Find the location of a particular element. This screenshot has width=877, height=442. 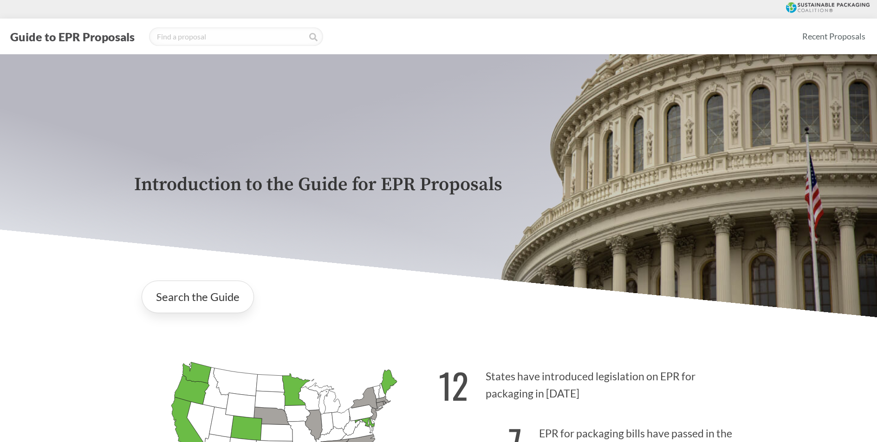

strong: 12 is located at coordinates (454, 385).